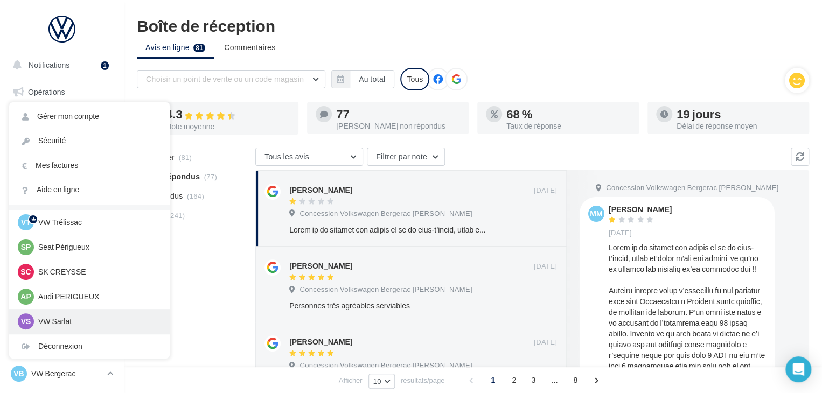  I want to click on span: 3, so click(533, 380).